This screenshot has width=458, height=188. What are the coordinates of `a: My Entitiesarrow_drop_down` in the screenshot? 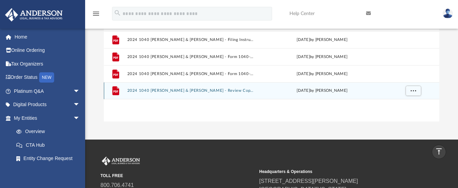 It's located at (47, 118).